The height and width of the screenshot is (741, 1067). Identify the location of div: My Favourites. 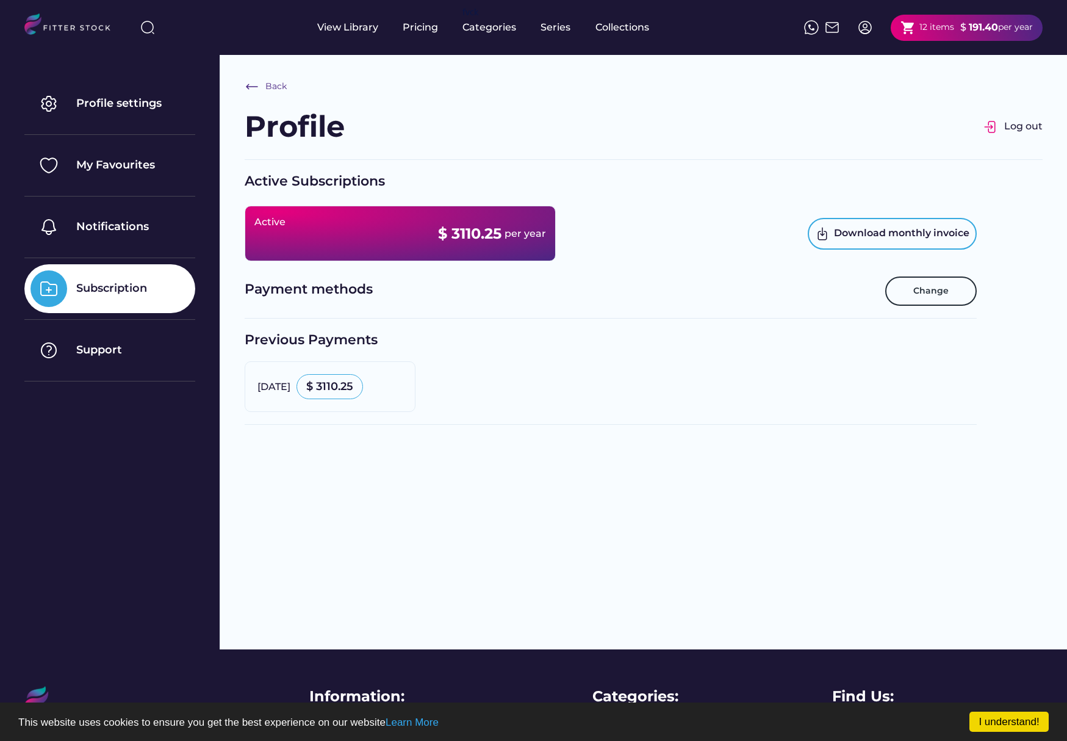
(115, 165).